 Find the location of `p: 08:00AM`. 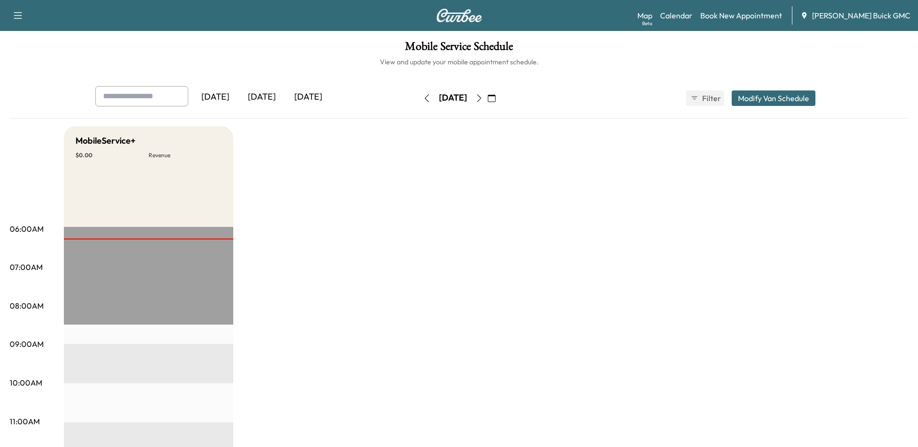

p: 08:00AM is located at coordinates (27, 306).